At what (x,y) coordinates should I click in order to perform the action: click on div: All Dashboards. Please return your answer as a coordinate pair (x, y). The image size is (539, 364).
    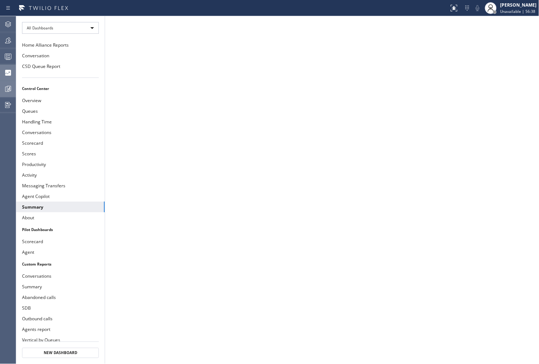
    Looking at the image, I should click on (60, 28).